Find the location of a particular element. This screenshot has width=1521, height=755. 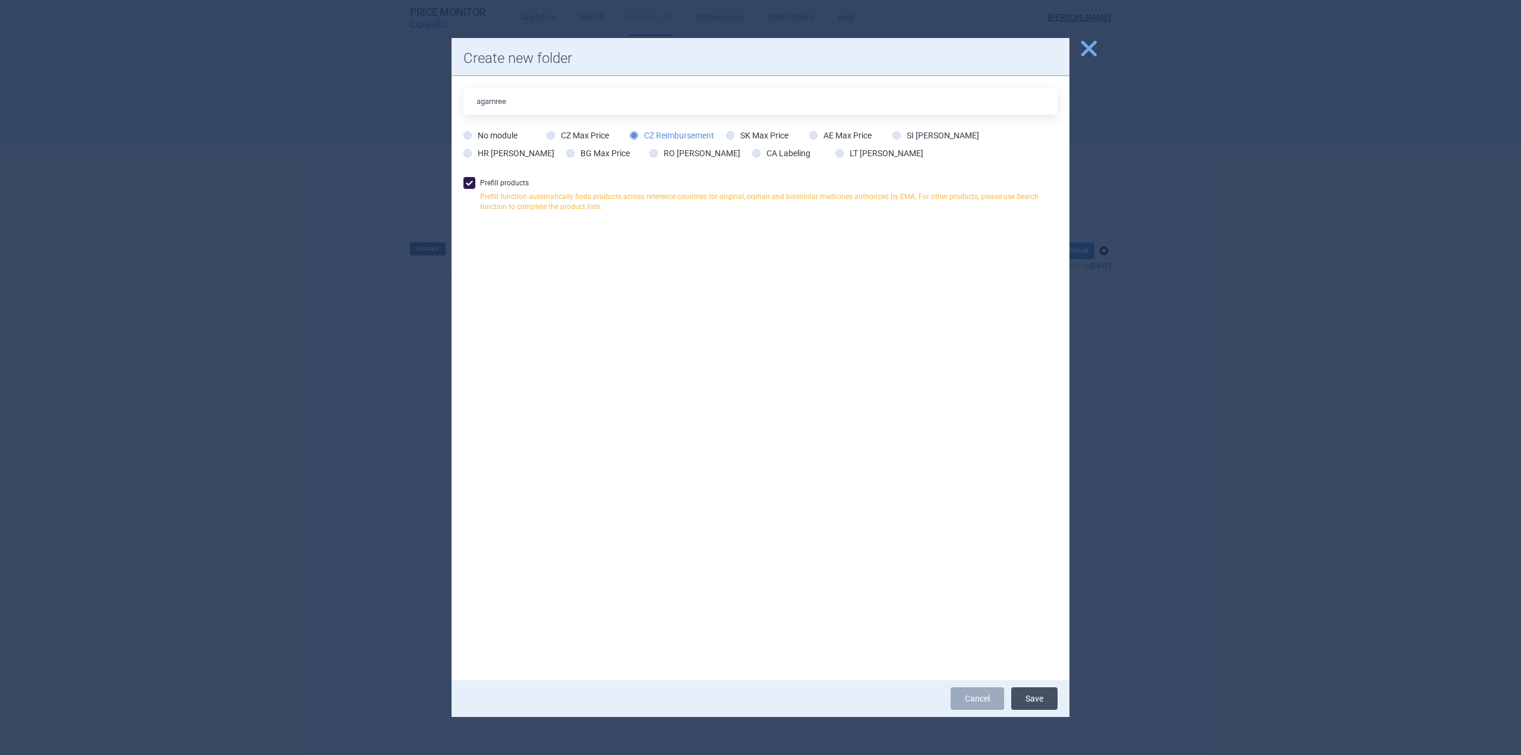

input: Folder name is located at coordinates (760, 101).